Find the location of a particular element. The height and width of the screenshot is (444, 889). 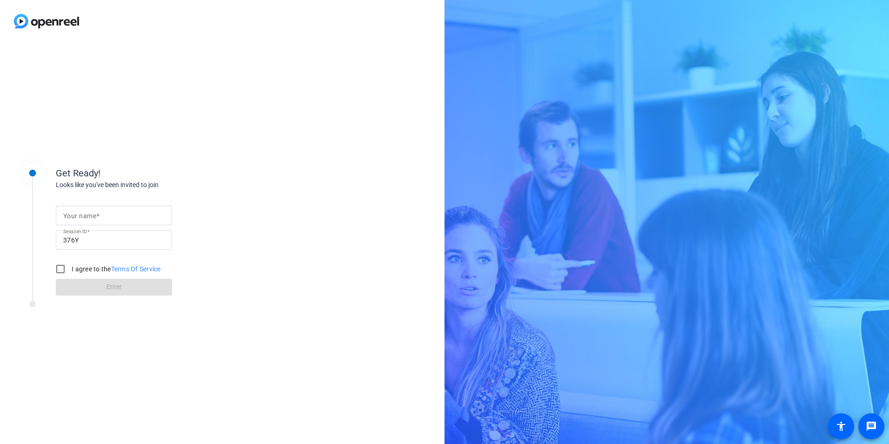

div: Get Ready! is located at coordinates (149, 173).